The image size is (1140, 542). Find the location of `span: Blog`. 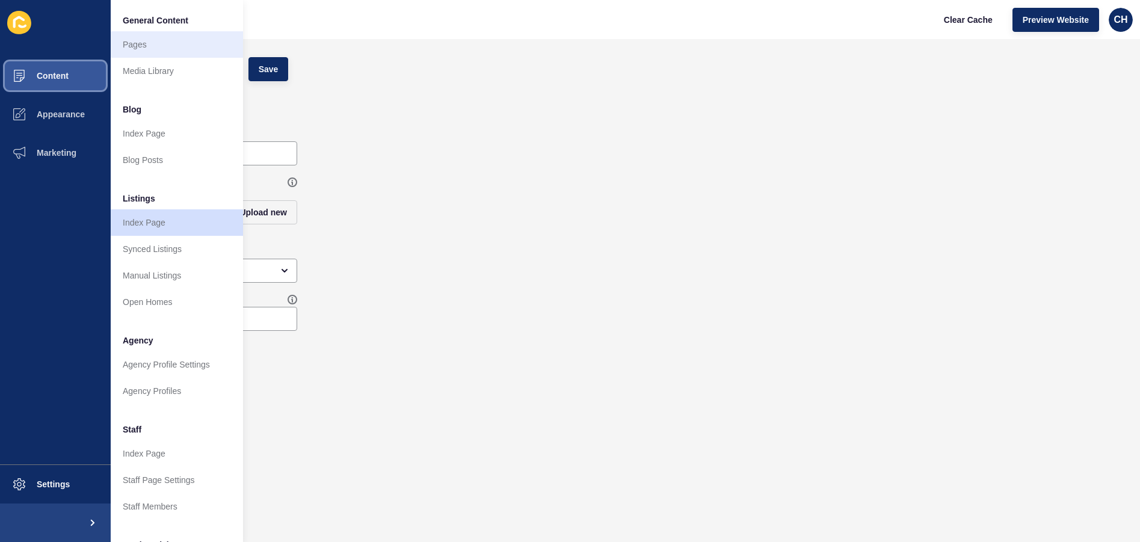

span: Blog is located at coordinates (132, 109).